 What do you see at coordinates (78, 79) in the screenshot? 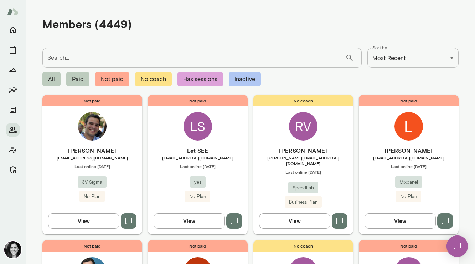
I see `span: Paid` at bounding box center [78, 79].